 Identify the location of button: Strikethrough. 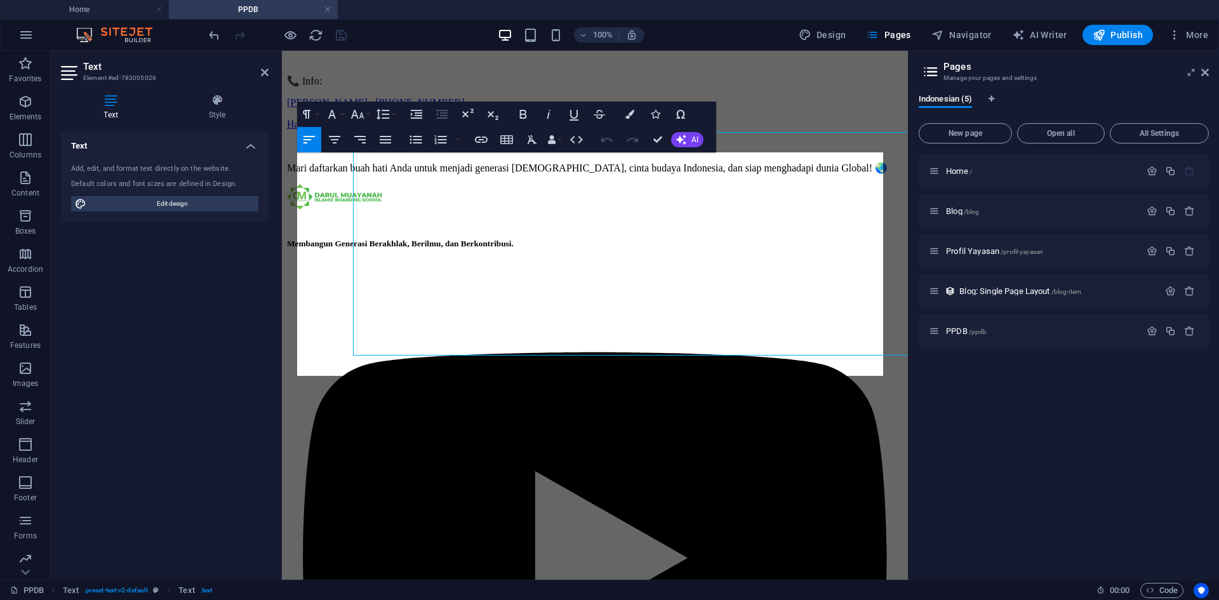
(599, 114).